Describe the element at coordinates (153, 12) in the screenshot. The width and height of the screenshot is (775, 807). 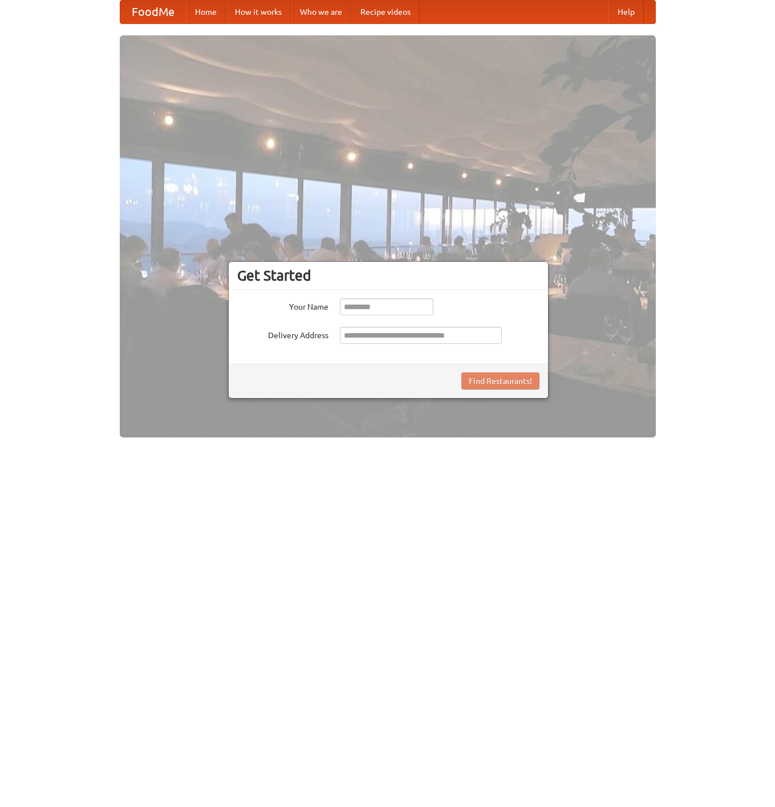
I see `a: FoodMe` at that location.